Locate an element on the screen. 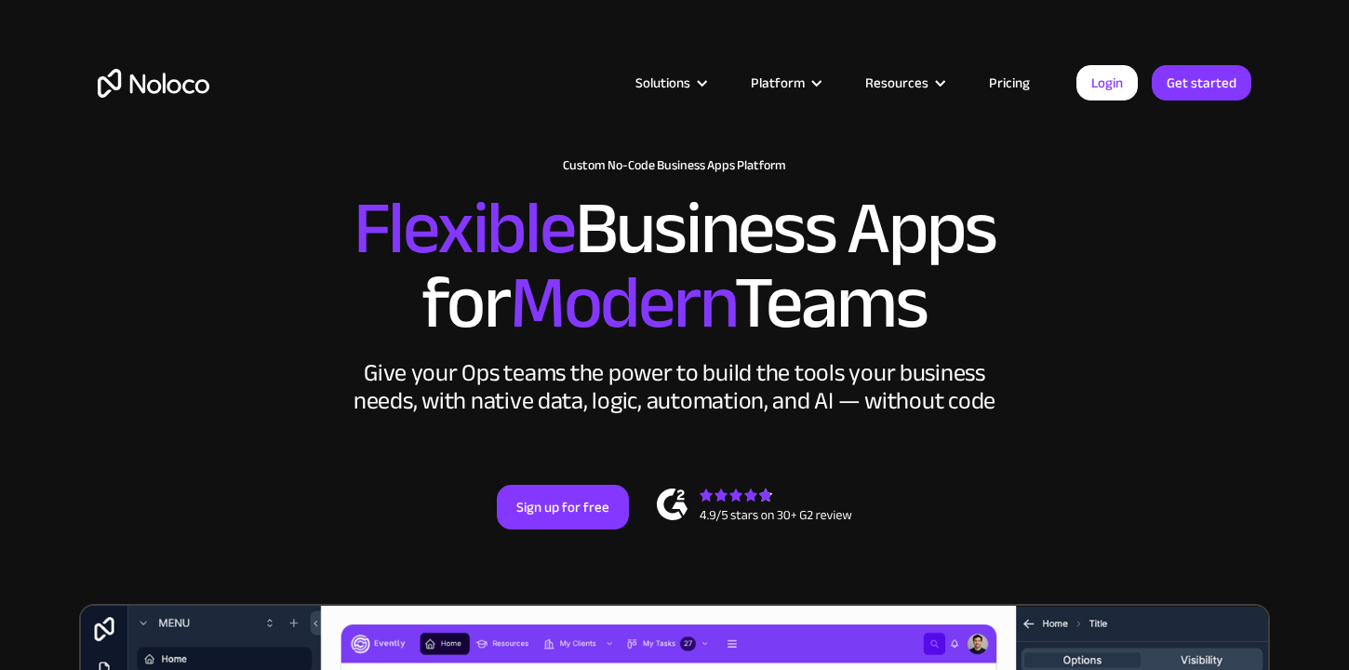 This screenshot has height=670, width=1349. a: Pricing is located at coordinates (1010, 83).